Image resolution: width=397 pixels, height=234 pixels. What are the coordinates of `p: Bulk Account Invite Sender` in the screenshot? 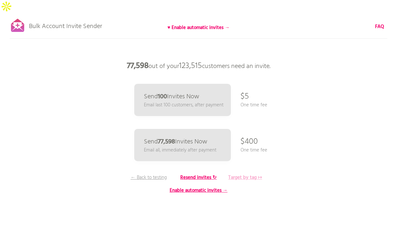 It's located at (65, 25).